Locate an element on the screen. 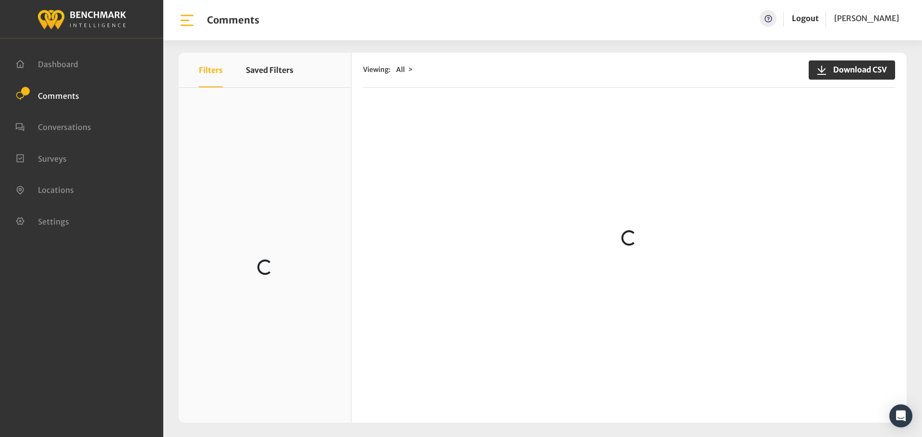  a: Locations is located at coordinates (45, 189).